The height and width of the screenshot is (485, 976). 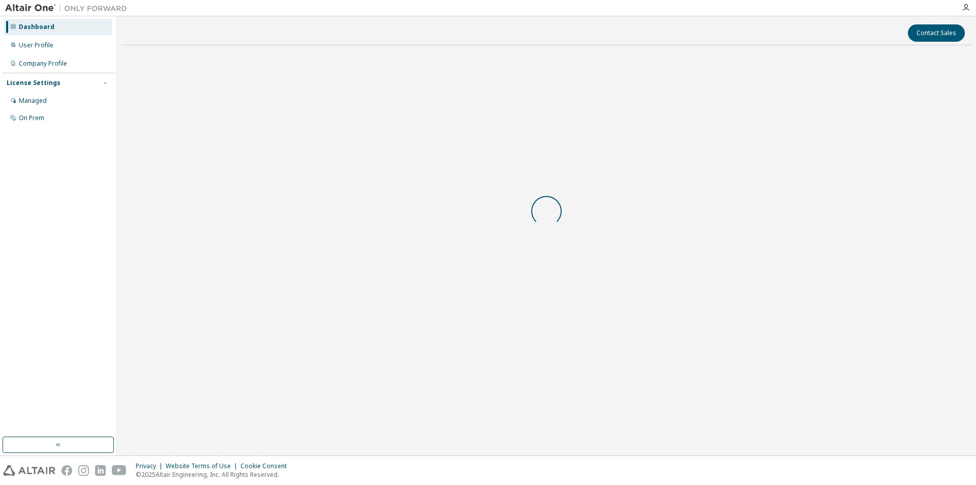 What do you see at coordinates (214, 474) in the screenshot?
I see `p: © 2025 Altair Engineering, Inc. All Rights Reserved.` at bounding box center [214, 474].